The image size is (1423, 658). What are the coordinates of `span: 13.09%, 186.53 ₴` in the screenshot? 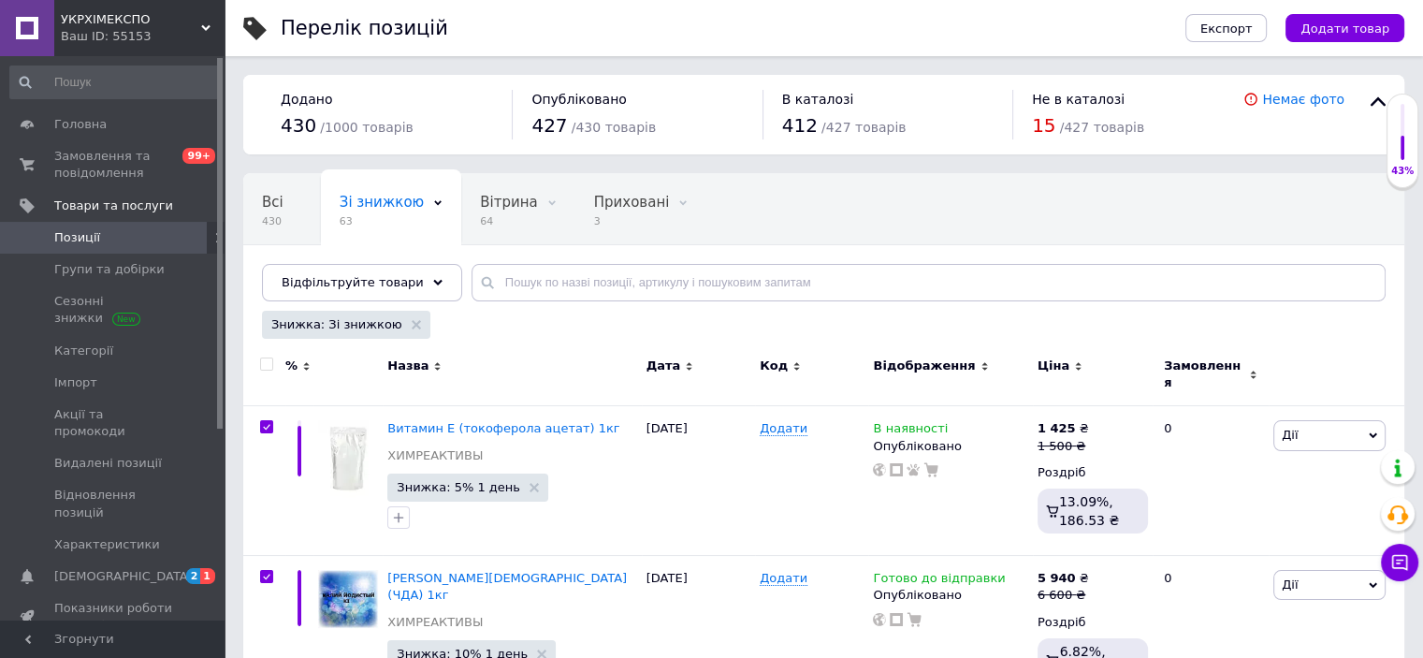 It's located at (1089, 511).